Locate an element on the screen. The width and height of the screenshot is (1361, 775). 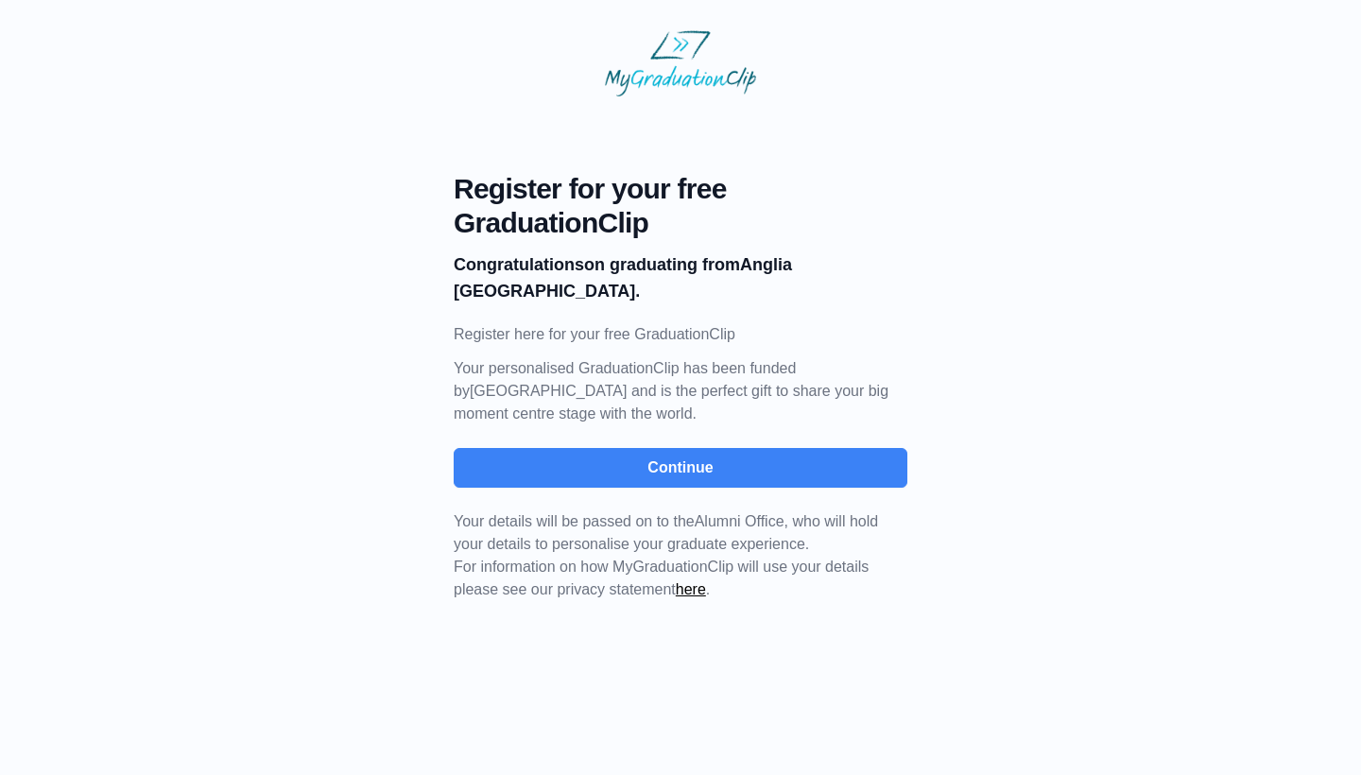
img: MyGraduationClip is located at coordinates (680, 63).